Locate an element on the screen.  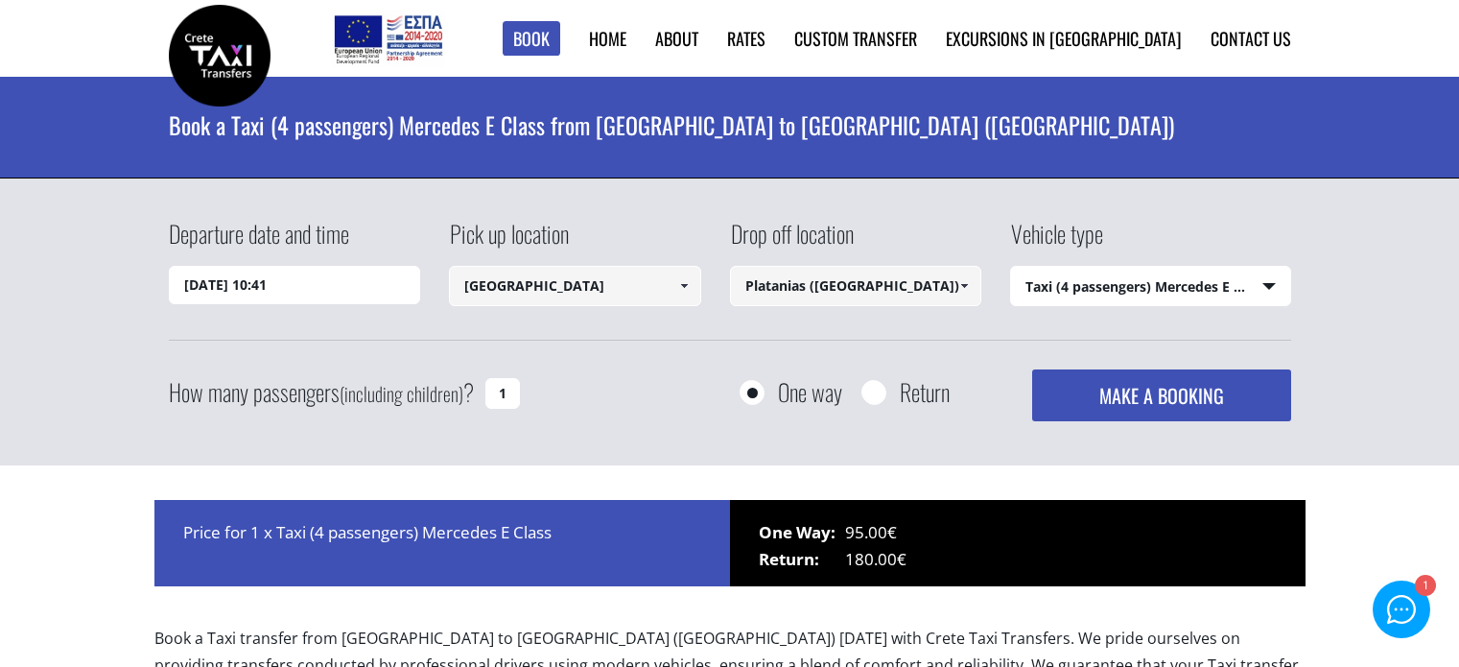
a: Book is located at coordinates (531, 38).